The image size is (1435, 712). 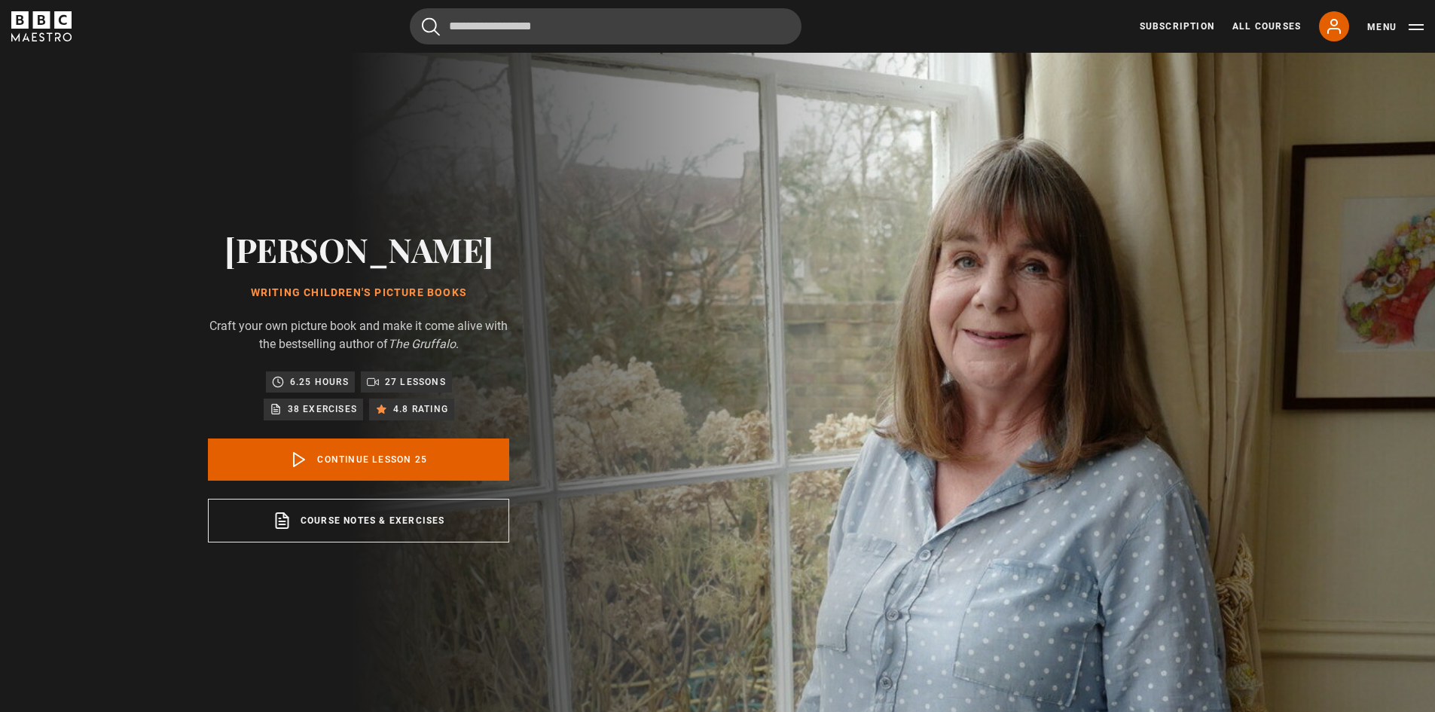 I want to click on p: 27 lessons, so click(x=415, y=382).